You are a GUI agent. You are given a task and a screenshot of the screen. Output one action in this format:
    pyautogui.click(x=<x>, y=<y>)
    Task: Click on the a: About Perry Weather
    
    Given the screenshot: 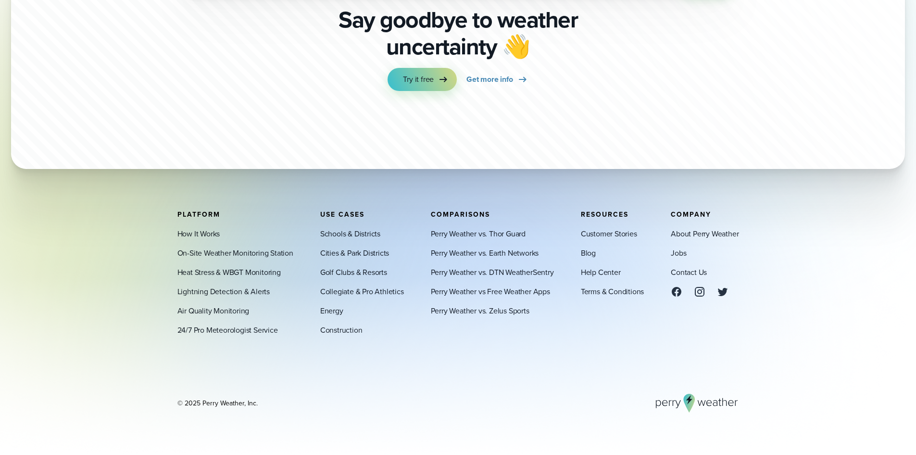 What is the action you would take?
    pyautogui.click(x=705, y=233)
    